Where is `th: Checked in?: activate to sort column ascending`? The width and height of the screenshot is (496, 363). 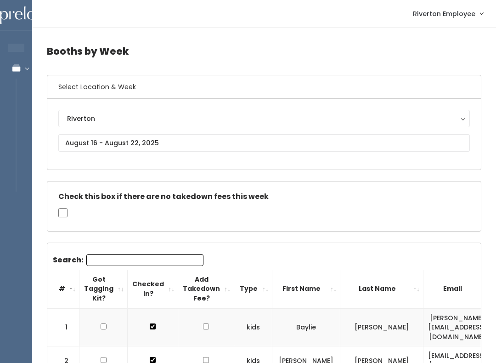
th: Checked in?: activate to sort column ascending is located at coordinates (153, 289).